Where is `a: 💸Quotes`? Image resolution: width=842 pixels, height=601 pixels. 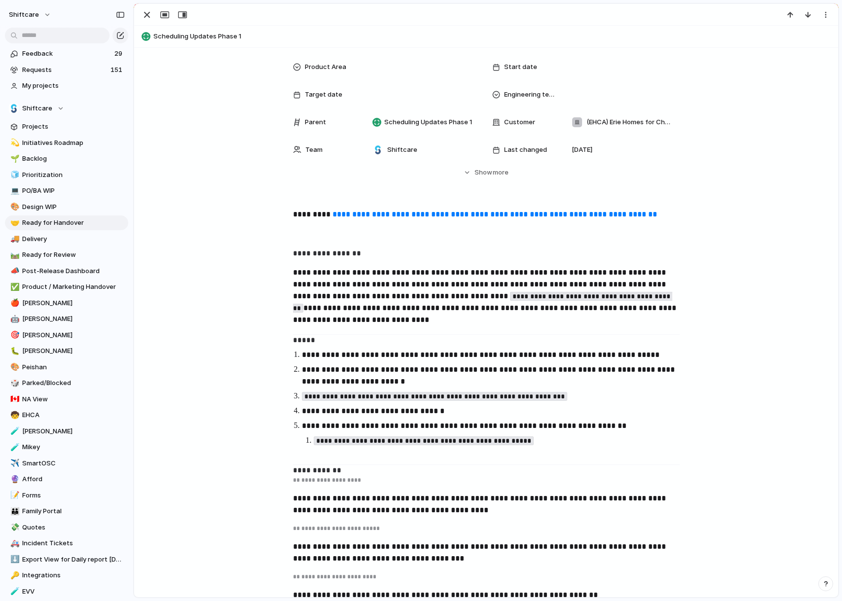 a: 💸Quotes is located at coordinates (67, 528).